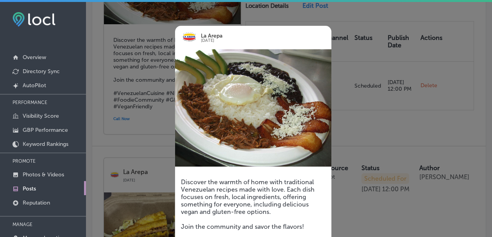 This screenshot has width=492, height=237. What do you see at coordinates (189, 37) in the screenshot?
I see `img: logo` at bounding box center [189, 37].